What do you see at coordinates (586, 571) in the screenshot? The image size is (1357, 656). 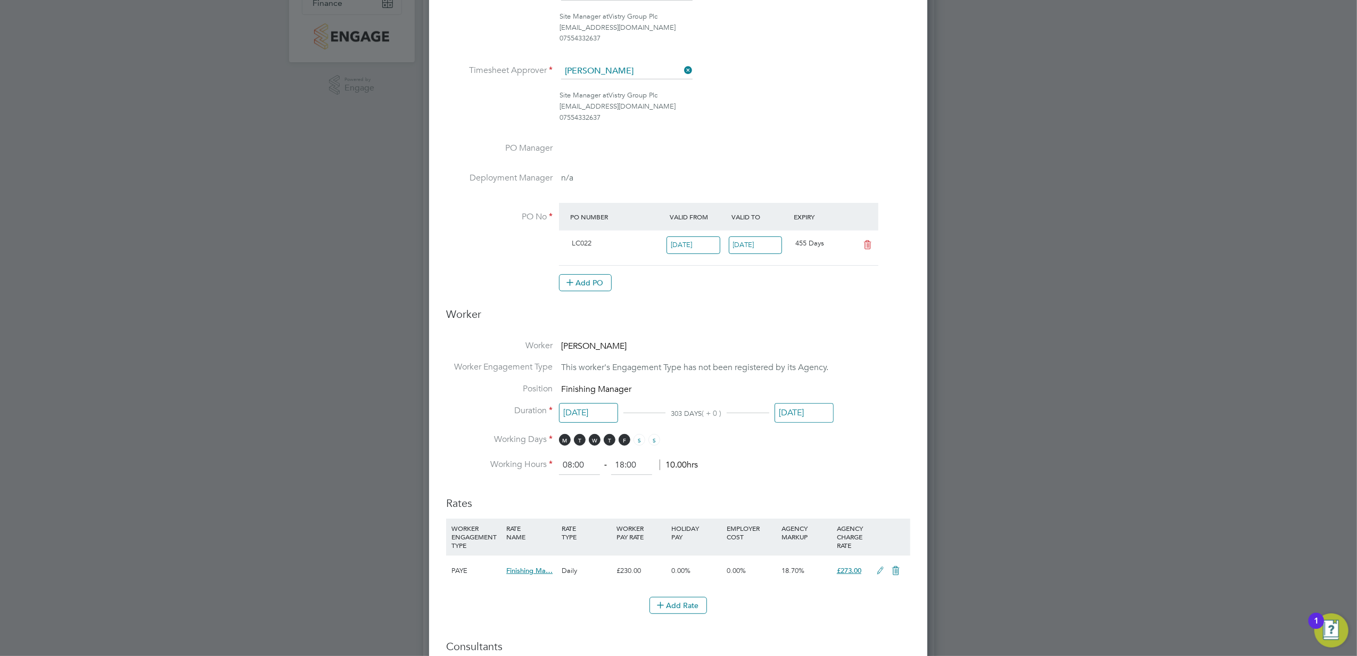 I see `div: Daily` at bounding box center [586, 571].